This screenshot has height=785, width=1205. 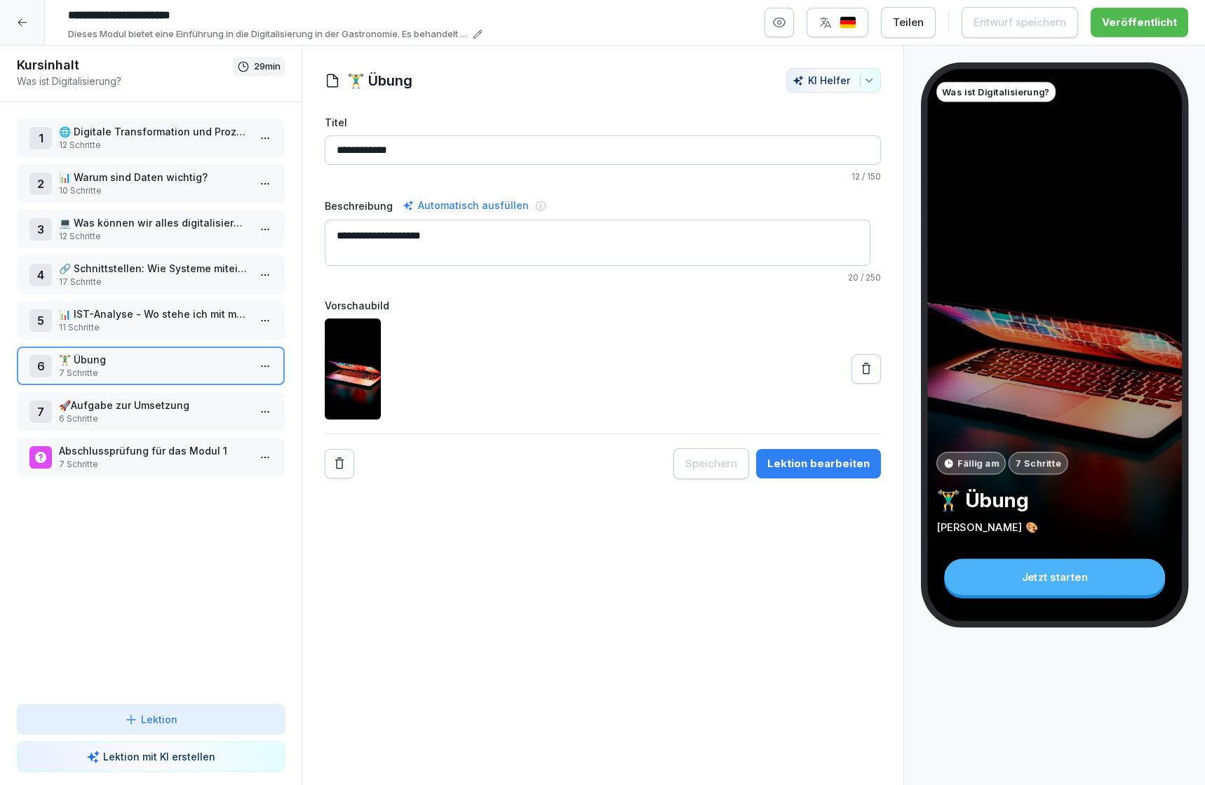 What do you see at coordinates (1054, 577) in the screenshot?
I see `div: Jetzt starten` at bounding box center [1054, 577].